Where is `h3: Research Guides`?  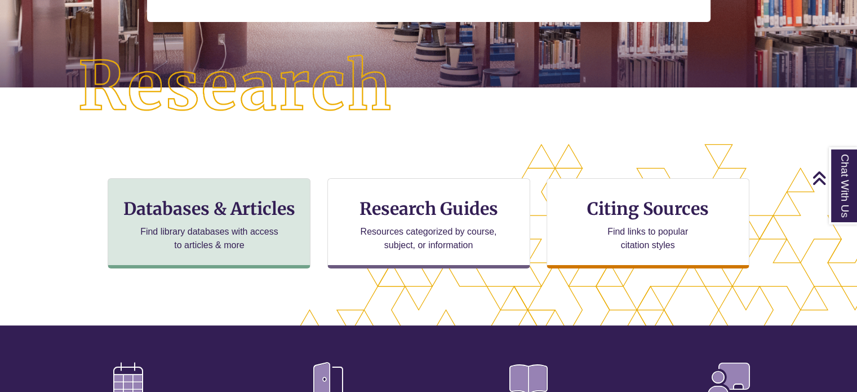
h3: Research Guides is located at coordinates (429, 208).